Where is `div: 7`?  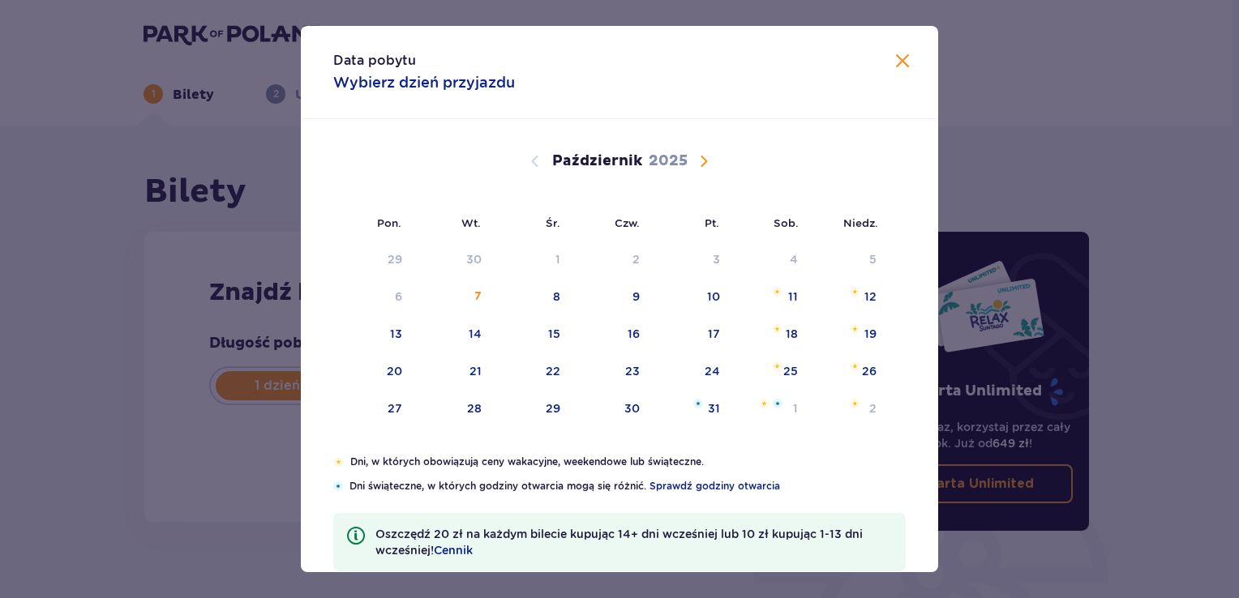 div: 7 is located at coordinates (477, 297).